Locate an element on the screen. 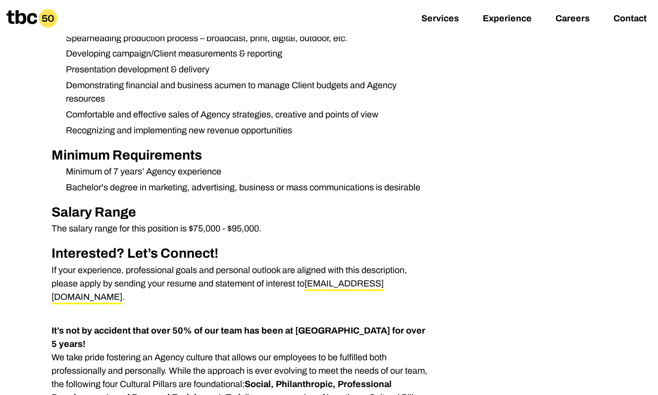 The width and height of the screenshot is (658, 395). li: Recognizing and implementing new revenue opportunities is located at coordinates (245, 130).